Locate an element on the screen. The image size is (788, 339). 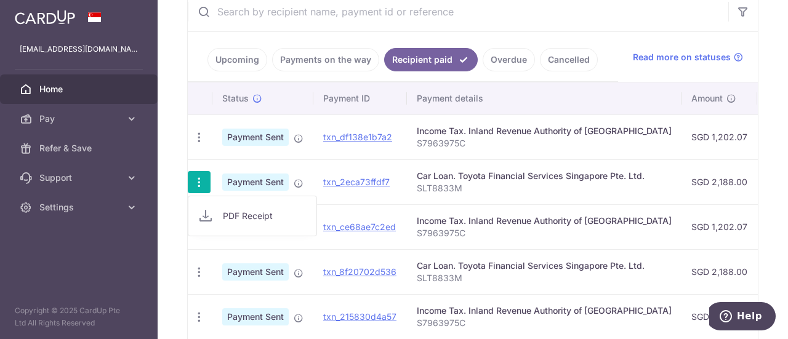
span: Support is located at coordinates (80, 178).